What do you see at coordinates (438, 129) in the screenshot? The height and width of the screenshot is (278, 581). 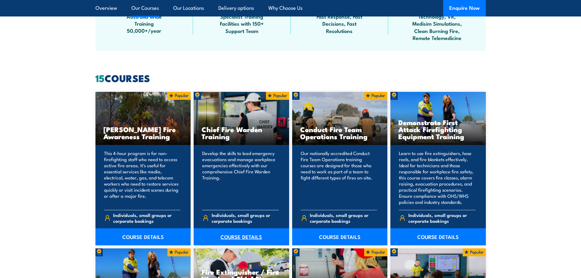 I see `h3: Demonstrate First Attack Firefighting Equipment Training` at bounding box center [438, 129].